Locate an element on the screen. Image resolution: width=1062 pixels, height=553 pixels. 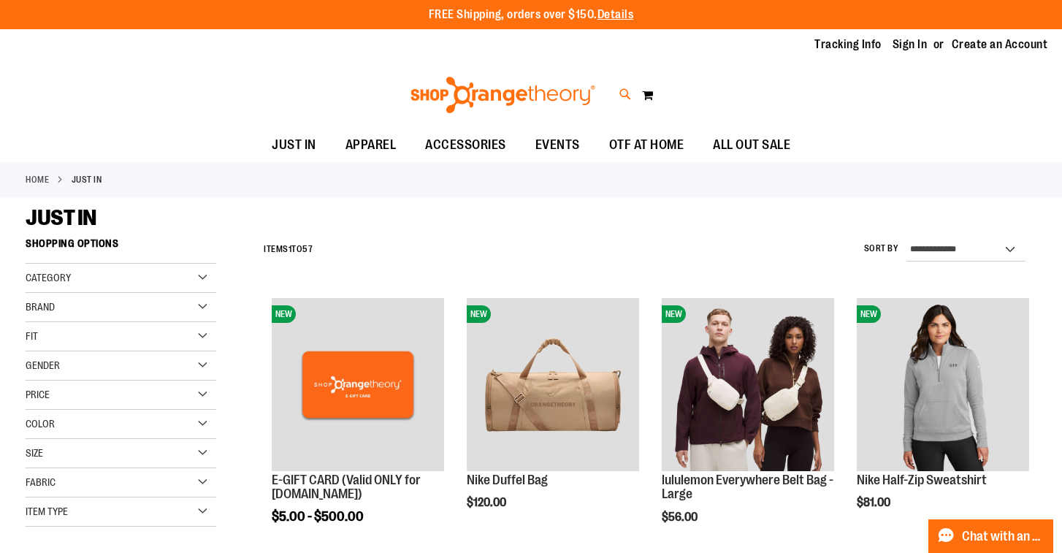
a: Create an Account is located at coordinates (1000, 45).